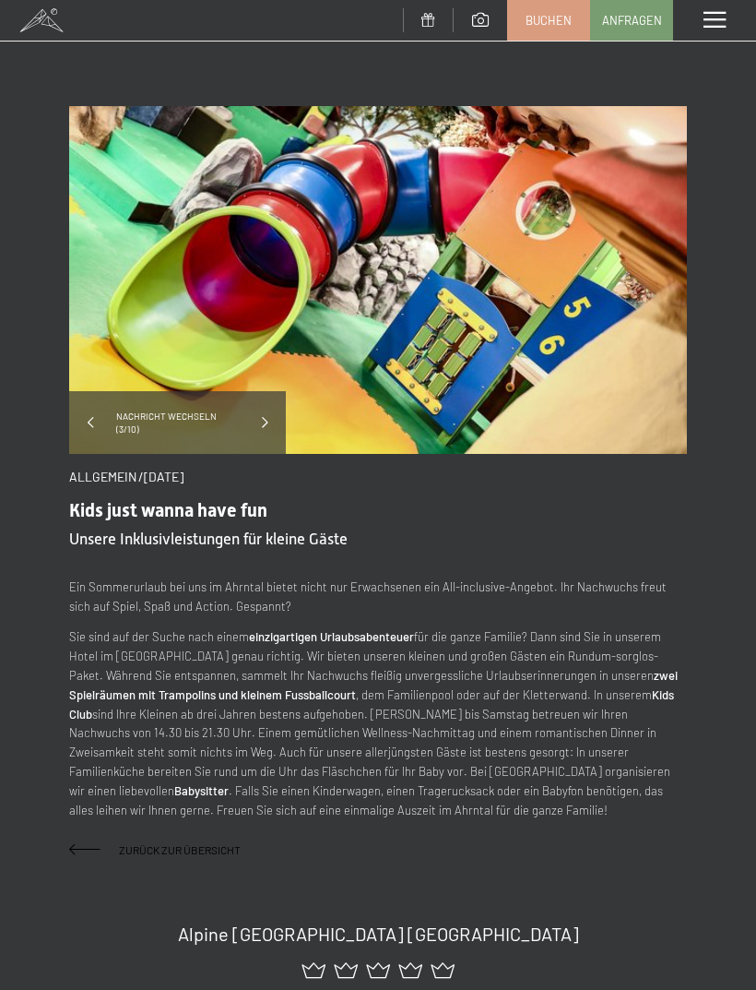  I want to click on span: Zurück zur Übersicht, so click(180, 849).